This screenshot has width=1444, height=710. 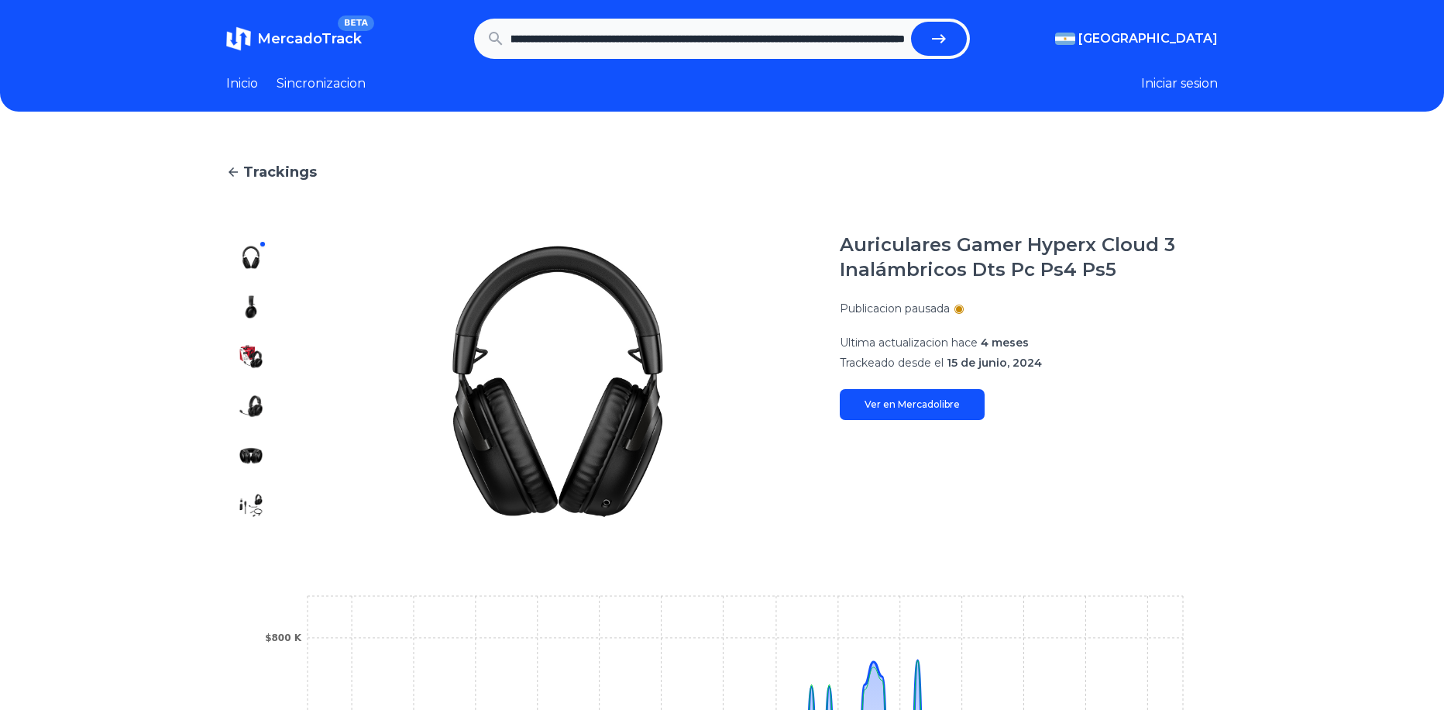 What do you see at coordinates (1029, 257) in the screenshot?
I see `h1: Auriculares Gamer Hyperx Cloud 3 Inalámbricos Dts Pc Ps4 Ps5` at bounding box center [1029, 257].